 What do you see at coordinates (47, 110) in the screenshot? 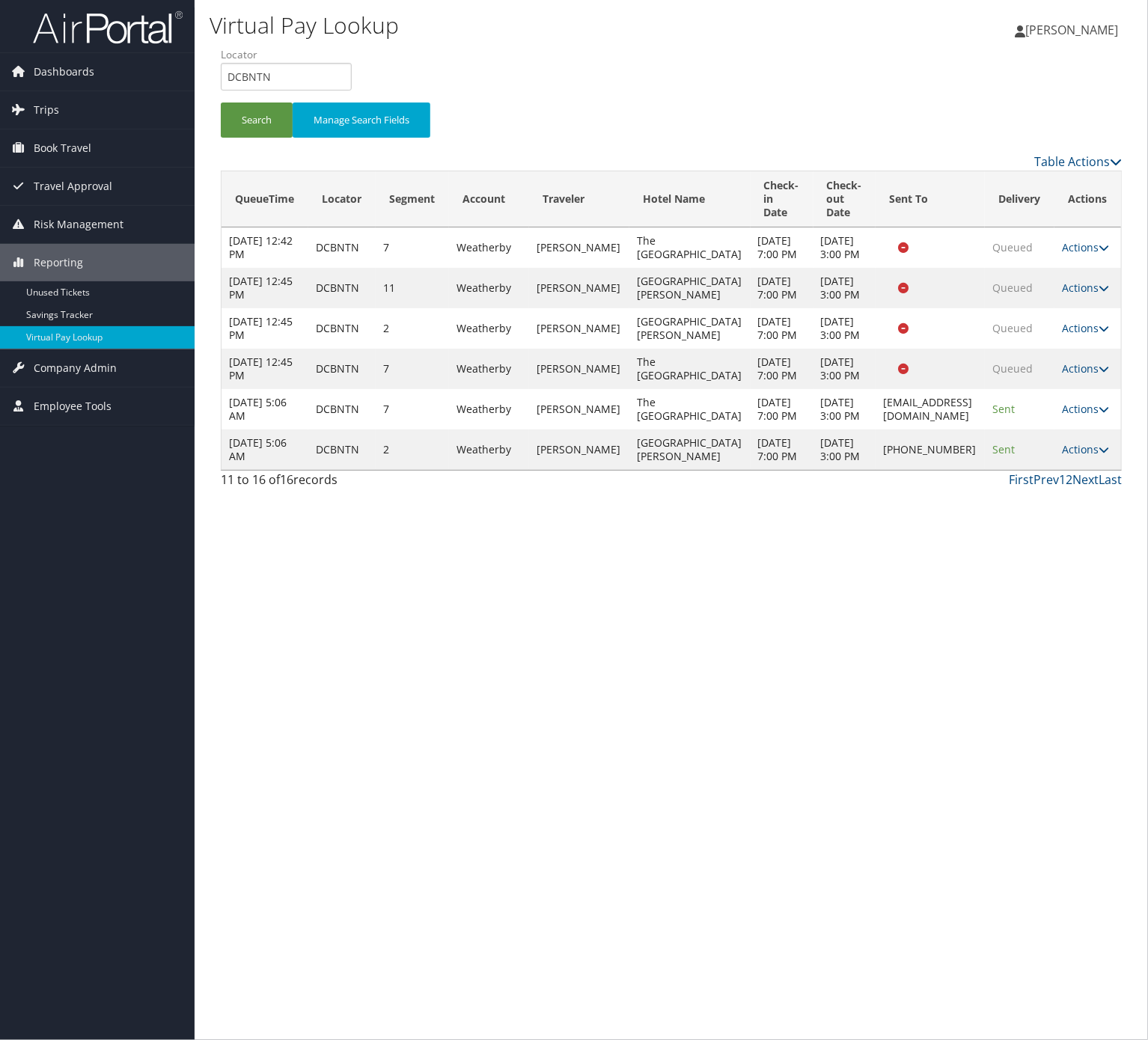
I see `span: Trips` at bounding box center [47, 110].